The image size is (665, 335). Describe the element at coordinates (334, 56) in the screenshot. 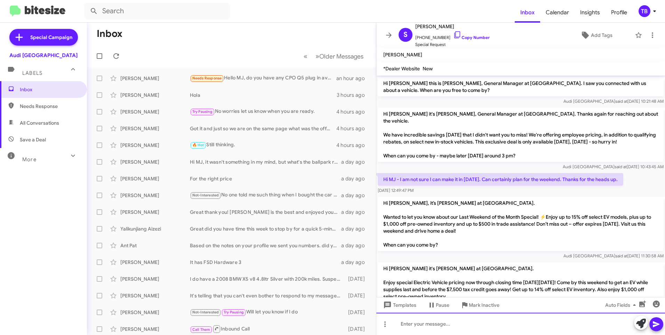

I see `nav: Page navigation example` at that location.